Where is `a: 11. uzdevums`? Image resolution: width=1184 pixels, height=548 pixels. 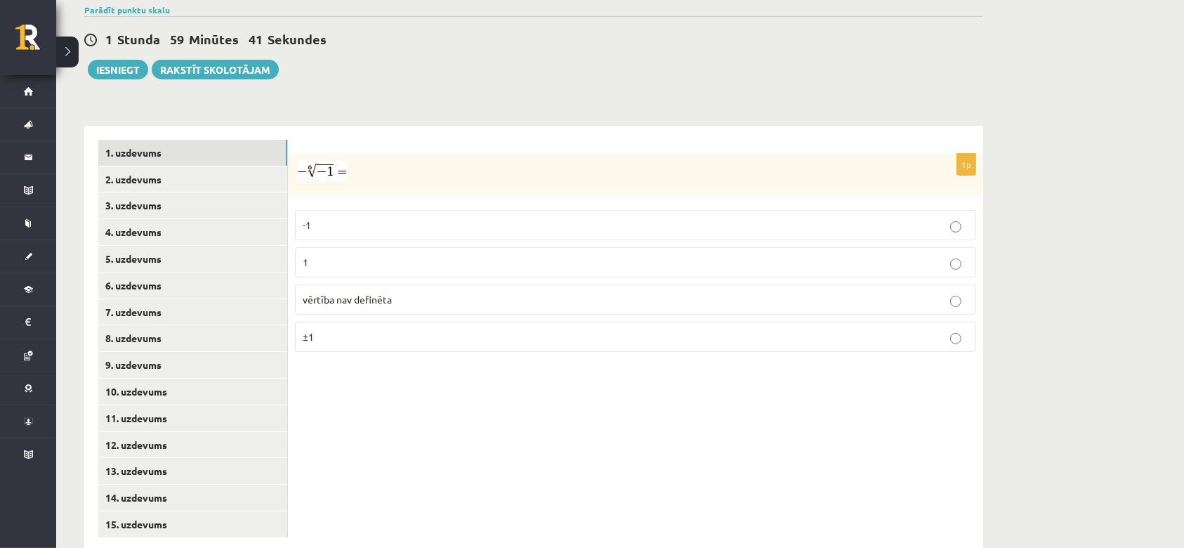 a: 11. uzdevums is located at coordinates (192, 418).